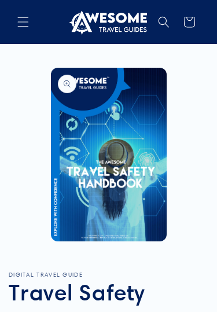 Image resolution: width=217 pixels, height=312 pixels. I want to click on a: Awesome Travel Guides, so click(106, 22).